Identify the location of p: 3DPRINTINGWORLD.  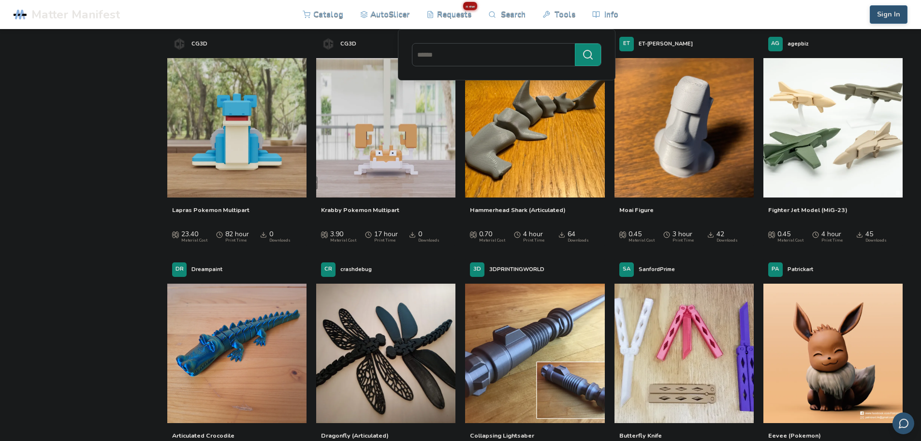
(517, 269).